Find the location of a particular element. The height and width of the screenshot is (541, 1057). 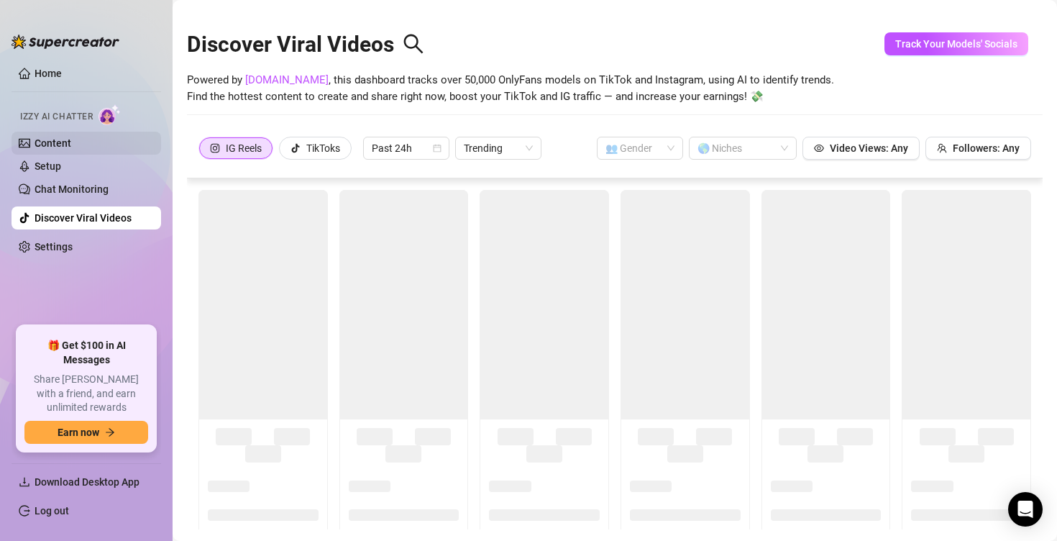

span: Download Desktop App is located at coordinates (87, 482).